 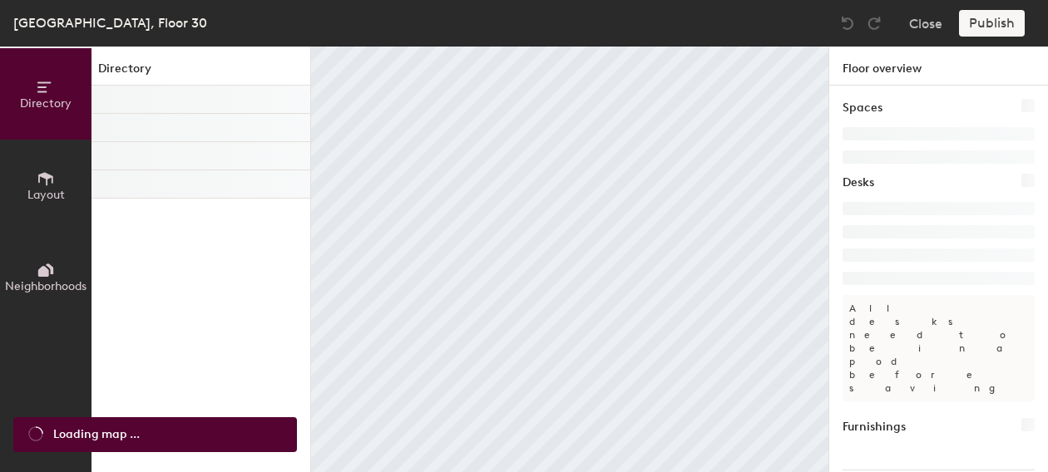 I want to click on span: Neighborhoods, so click(x=46, y=286).